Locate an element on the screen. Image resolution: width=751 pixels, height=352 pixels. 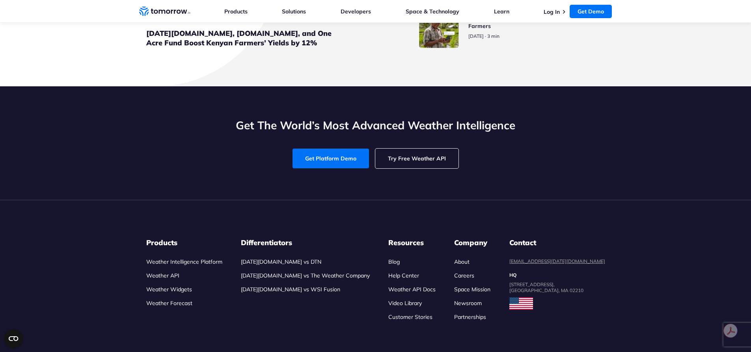
a: Weather Forecast is located at coordinates (169, 303).